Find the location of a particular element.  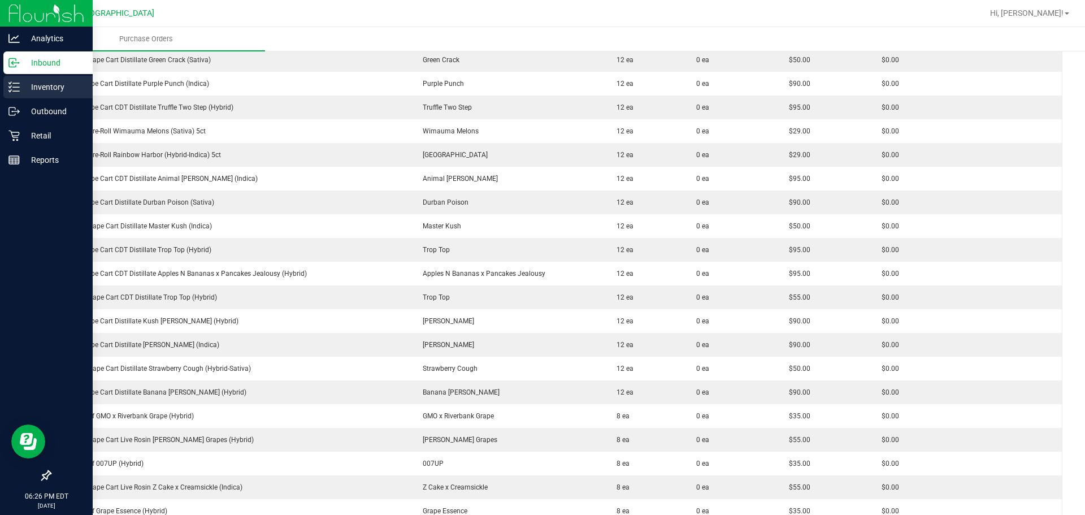

span: Wimauma Melons is located at coordinates (447, 131).